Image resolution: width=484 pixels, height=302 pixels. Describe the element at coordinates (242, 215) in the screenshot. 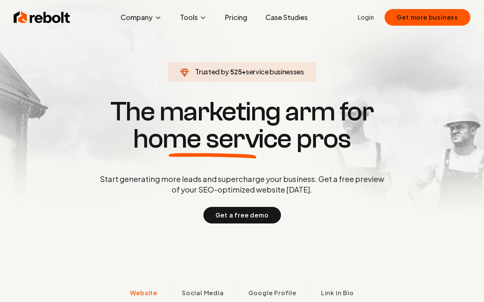

I see `button: Get a free demo` at that location.